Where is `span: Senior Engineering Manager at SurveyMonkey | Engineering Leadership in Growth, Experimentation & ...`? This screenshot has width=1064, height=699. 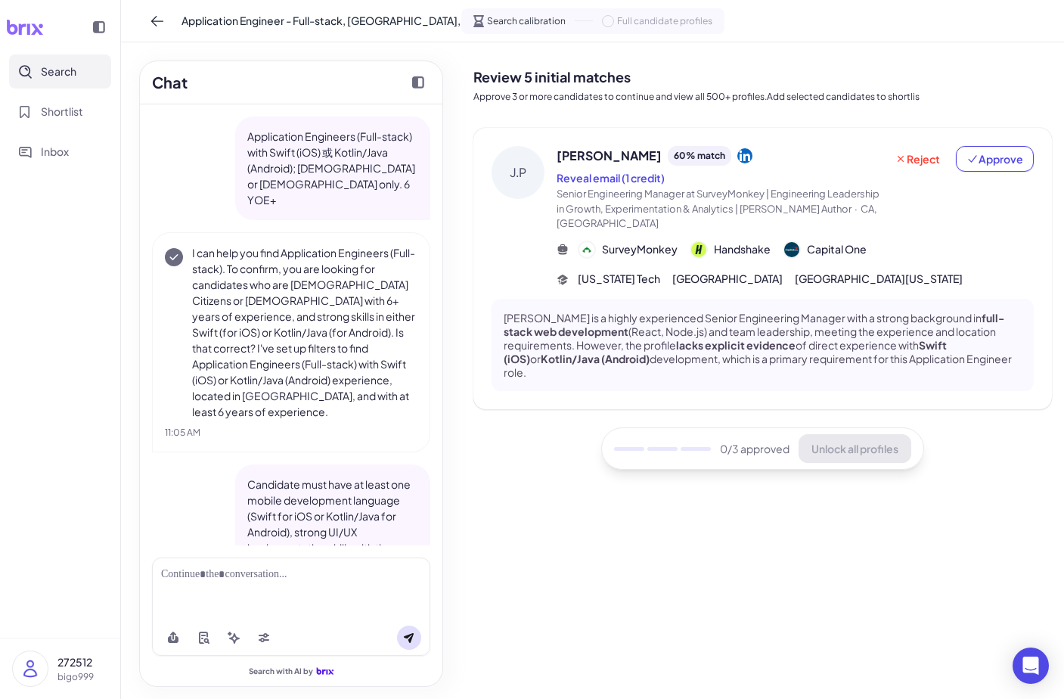
span: Senior Engineering Manager at SurveyMonkey | Engineering Leadership in Growth, Experimentation & ... is located at coordinates (718, 201).